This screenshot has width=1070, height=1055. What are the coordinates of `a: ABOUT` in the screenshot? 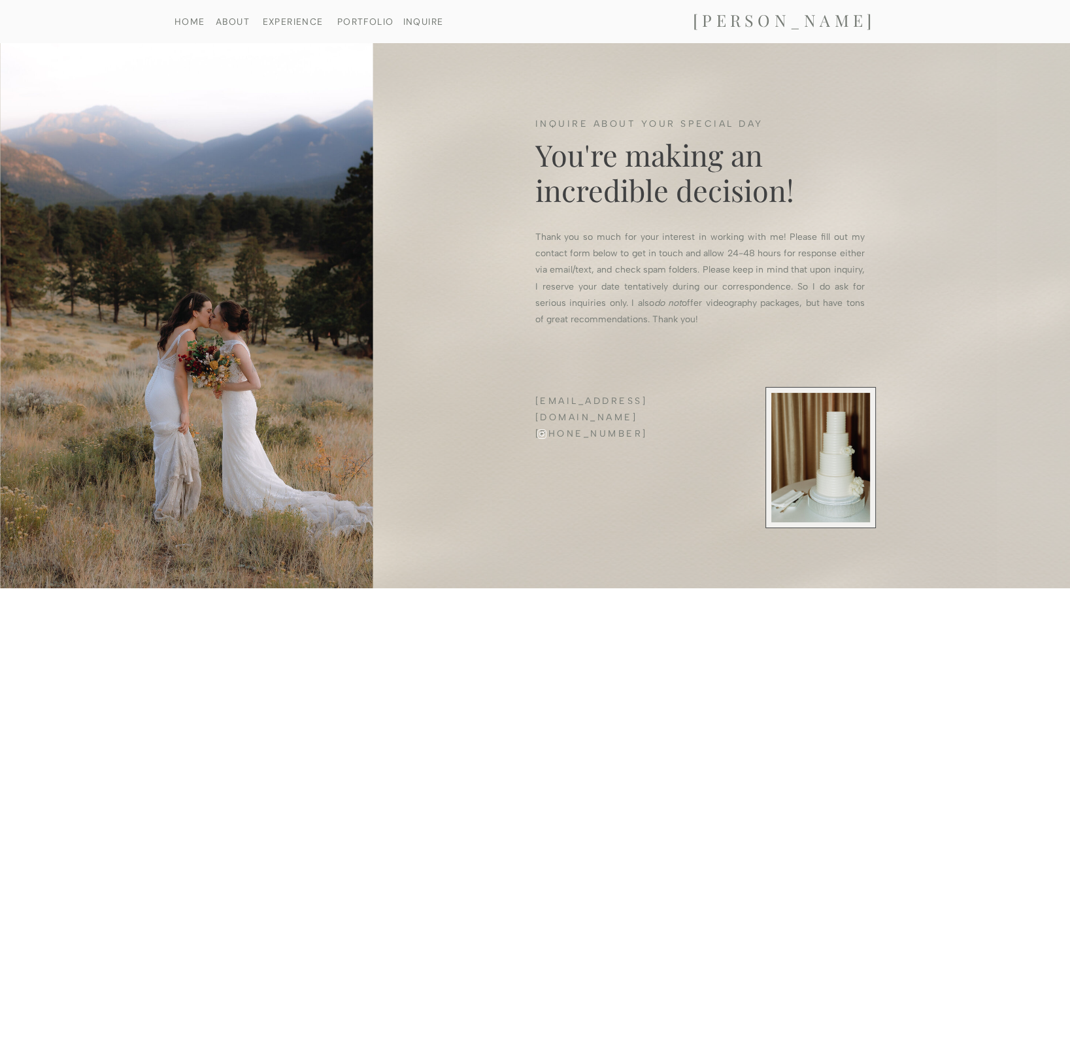 It's located at (233, 21).